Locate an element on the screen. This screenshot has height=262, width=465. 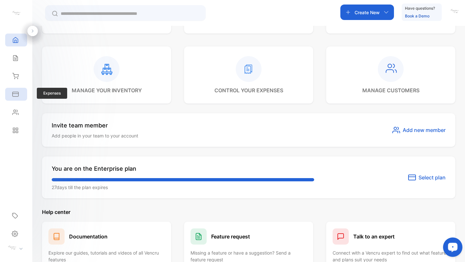
p: Have questions? is located at coordinates (420, 8).